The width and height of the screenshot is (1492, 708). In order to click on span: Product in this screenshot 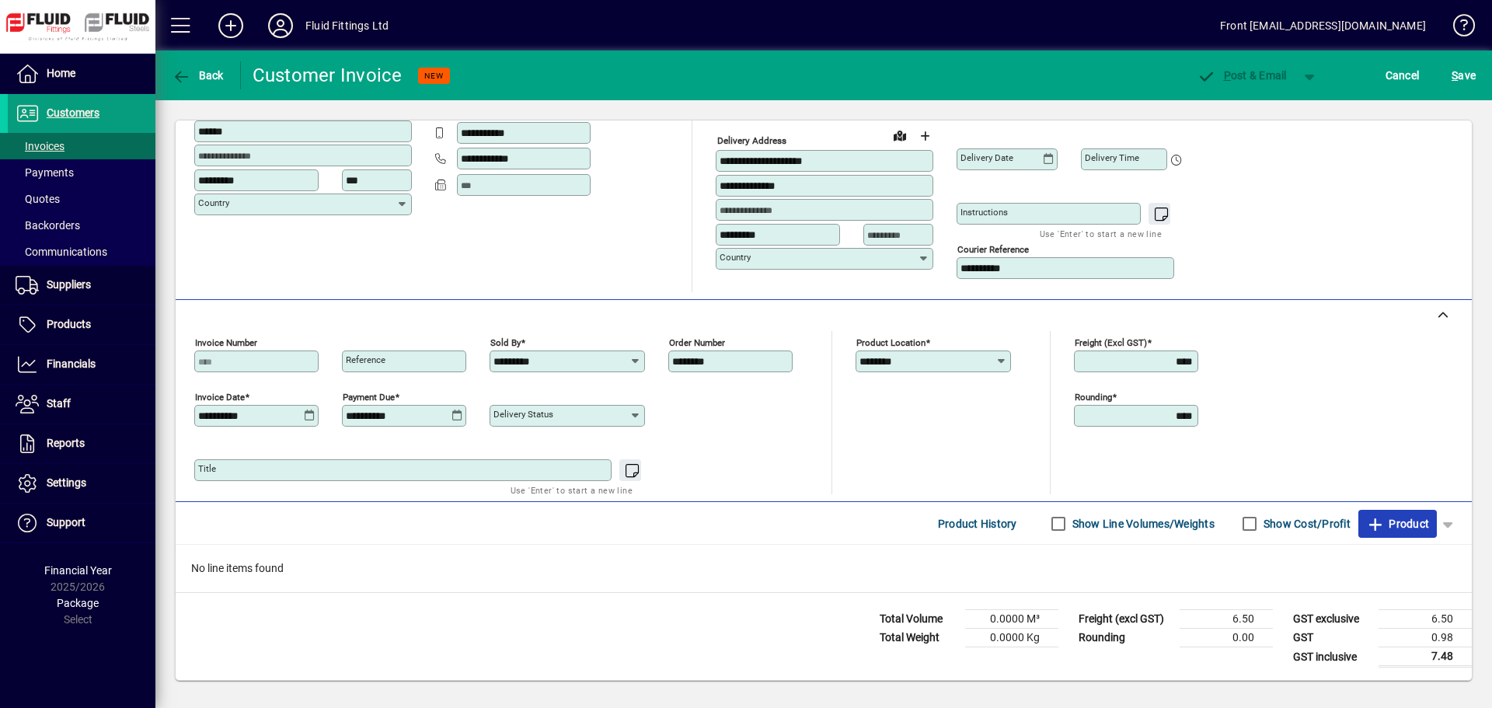, I will do `click(1397, 524)`.